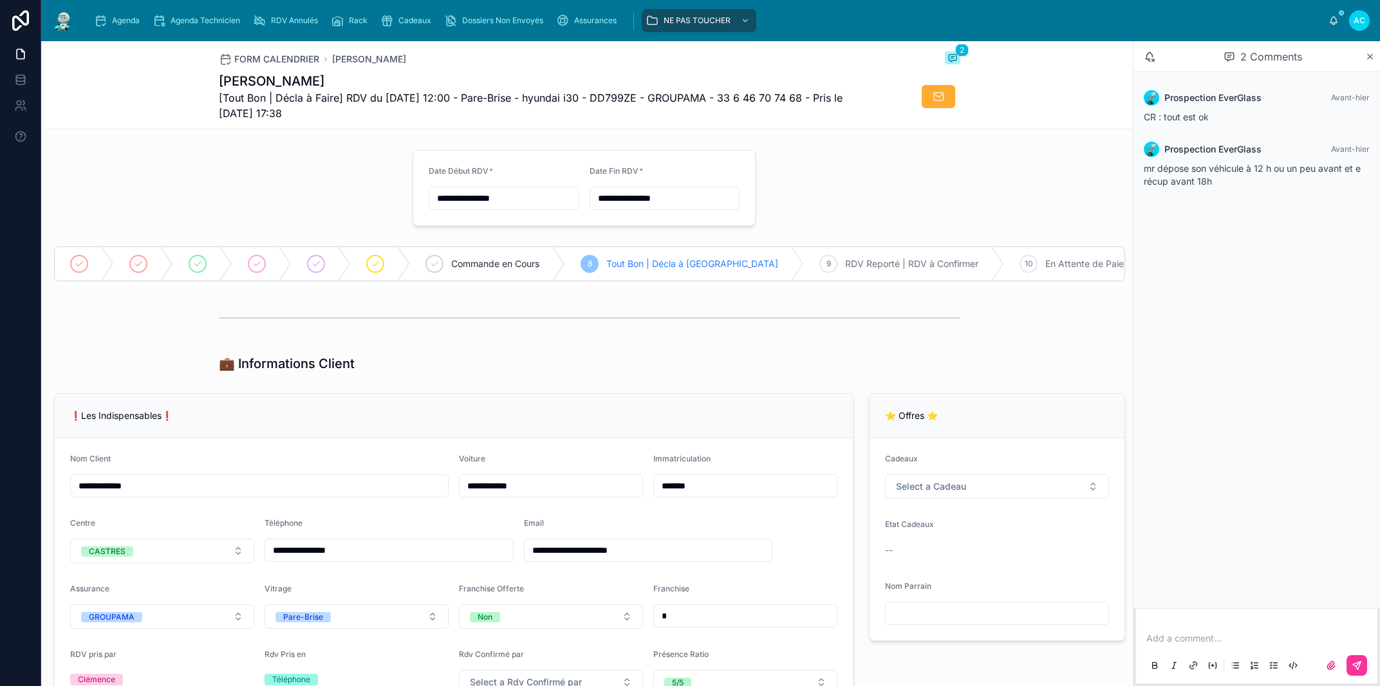 This screenshot has width=1380, height=686. Describe the element at coordinates (286, 364) in the screenshot. I see `h1: 💼 Informations Client` at that location.